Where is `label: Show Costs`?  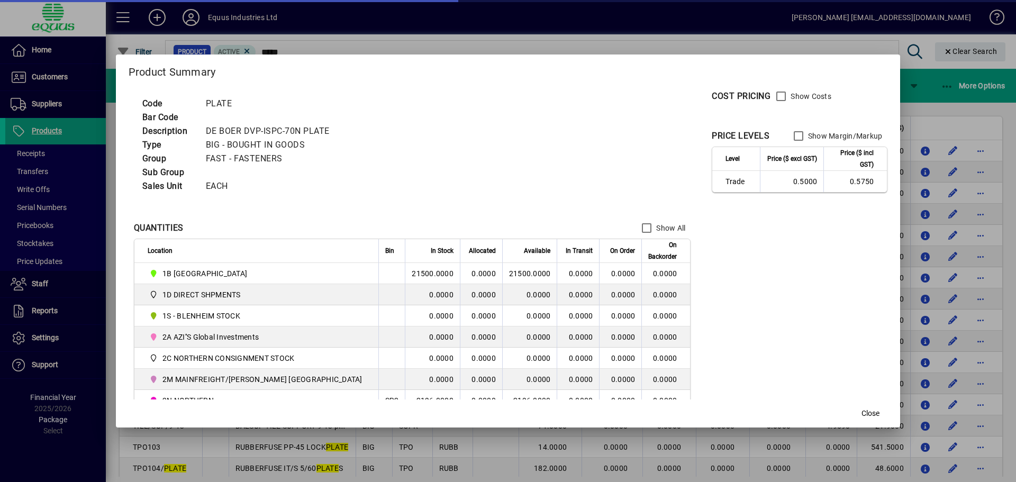
label: Show Costs is located at coordinates (810, 96).